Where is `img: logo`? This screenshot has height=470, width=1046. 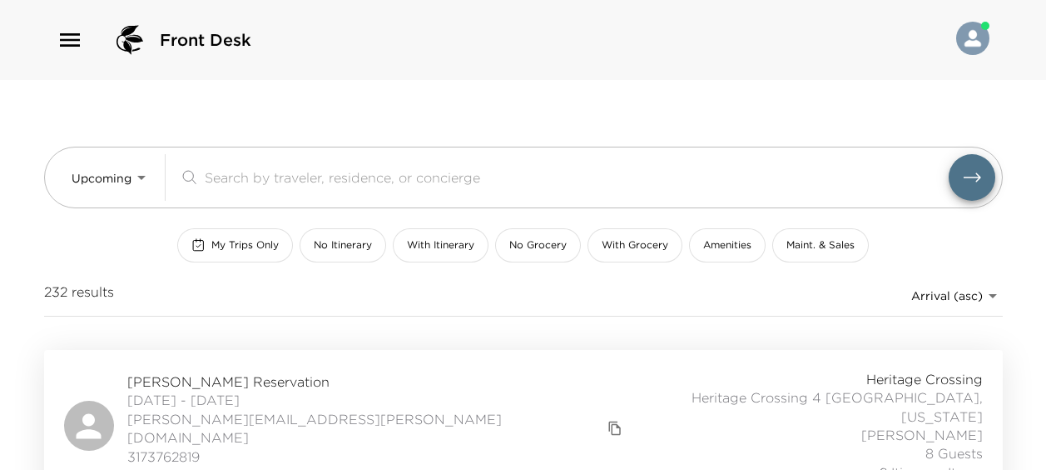
img: logo is located at coordinates (130, 40).